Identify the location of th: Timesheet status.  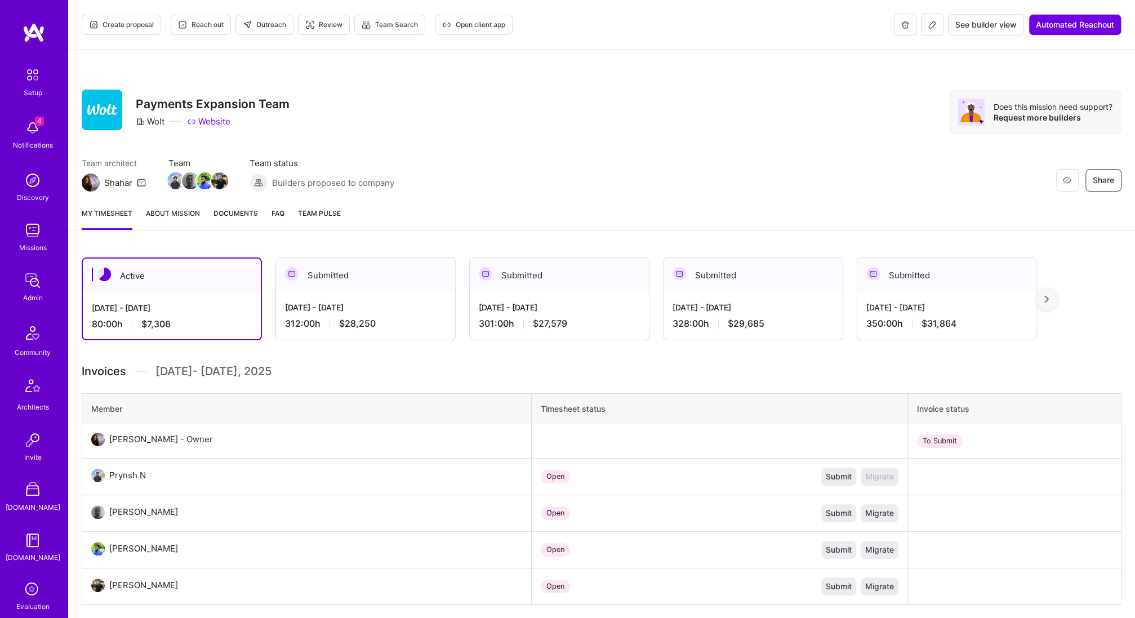
(719, 409).